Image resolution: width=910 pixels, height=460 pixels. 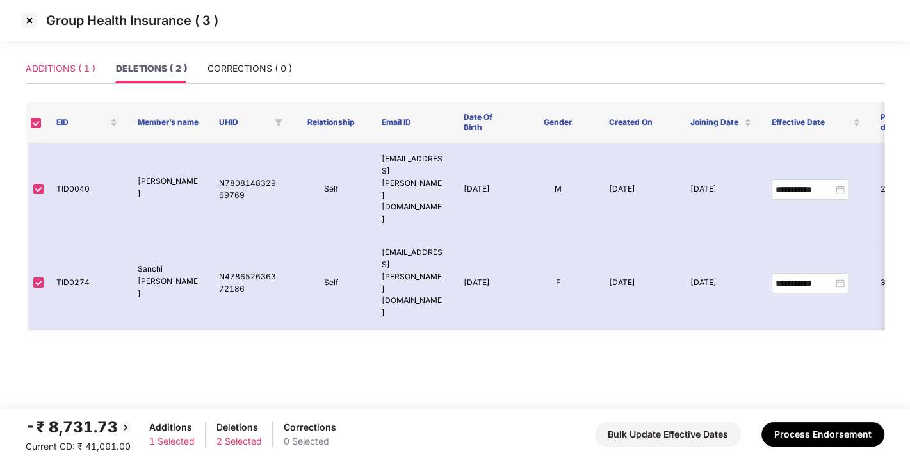 What do you see at coordinates (412, 122) in the screenshot?
I see `th: Email ID` at bounding box center [412, 122].